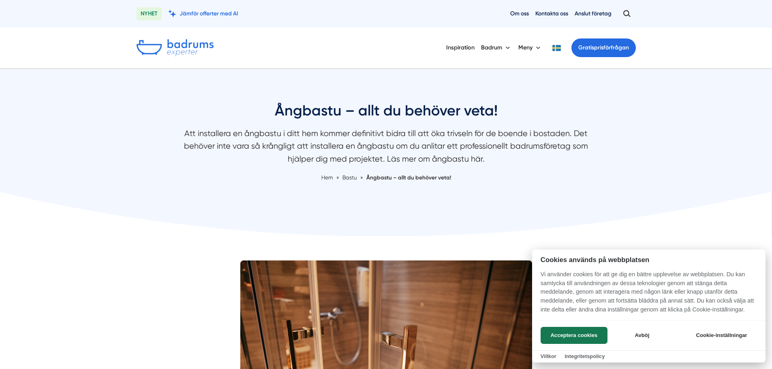  Describe the element at coordinates (548, 356) in the screenshot. I see `a: Villkor` at that location.